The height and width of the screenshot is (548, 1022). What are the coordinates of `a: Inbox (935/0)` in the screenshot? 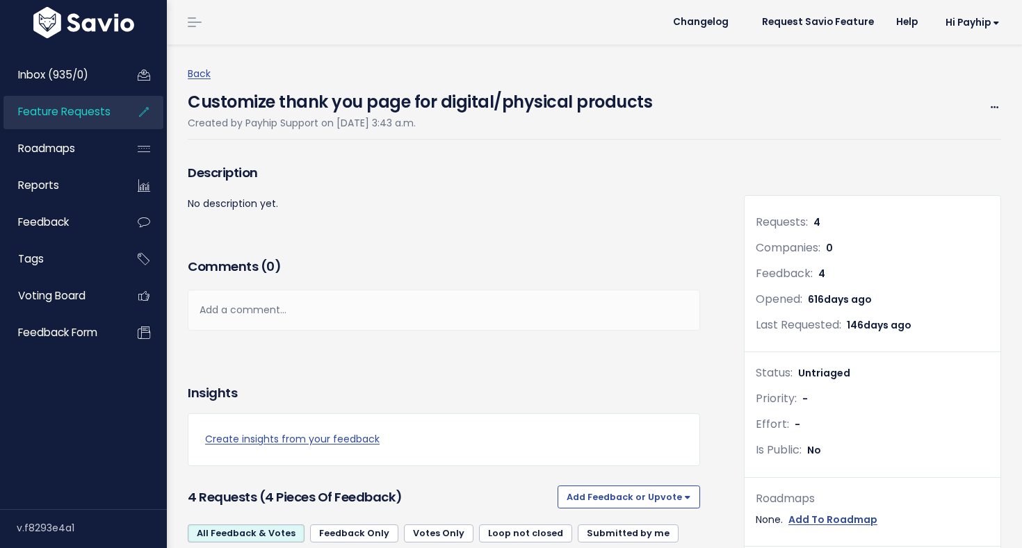 It's located at (59, 75).